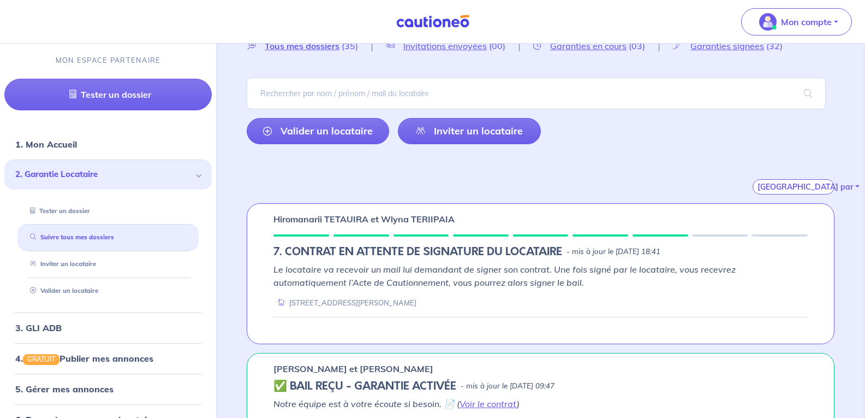 This screenshot has height=418, width=865. I want to click on div: Inviter un locataire, so click(108, 264).